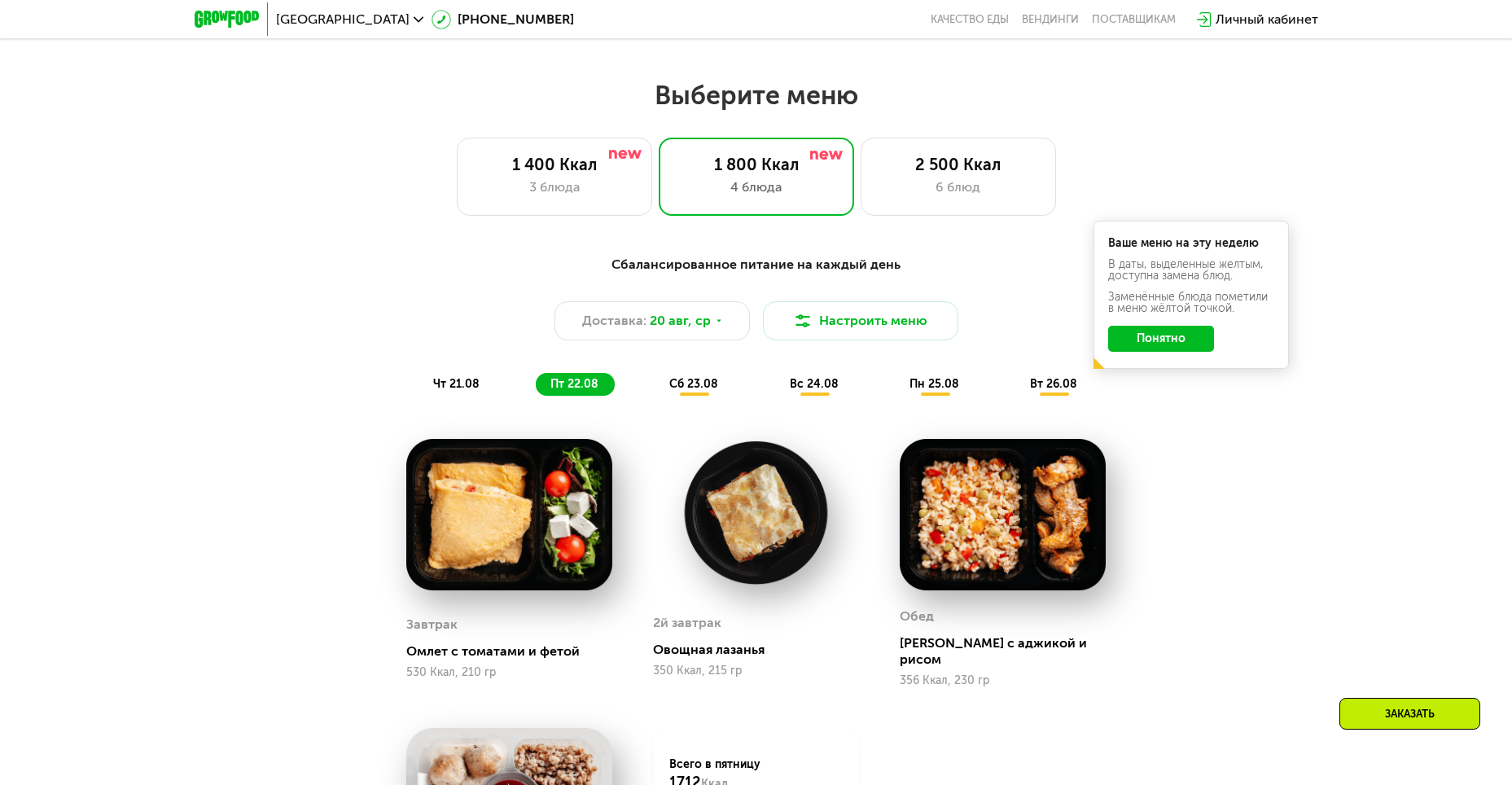  Describe the element at coordinates (814, 383) in the screenshot. I see `span: вс 24.08` at that location.